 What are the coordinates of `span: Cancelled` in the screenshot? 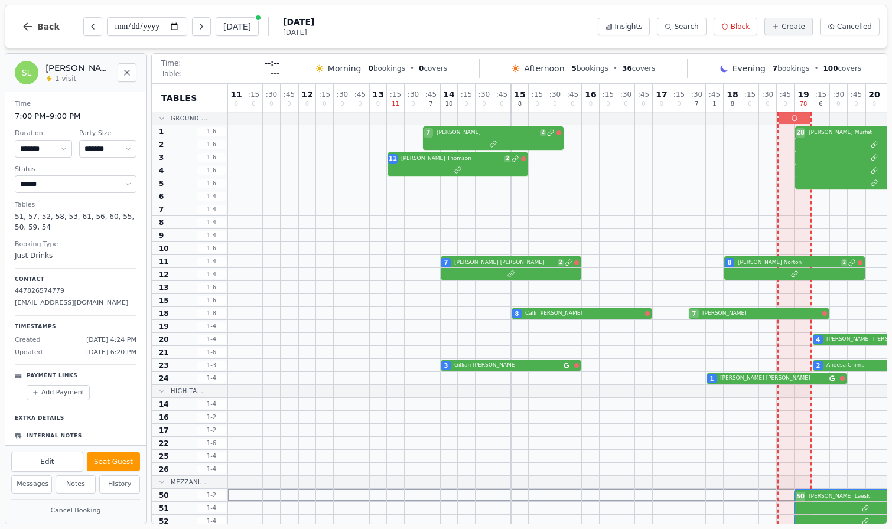 It's located at (854, 27).